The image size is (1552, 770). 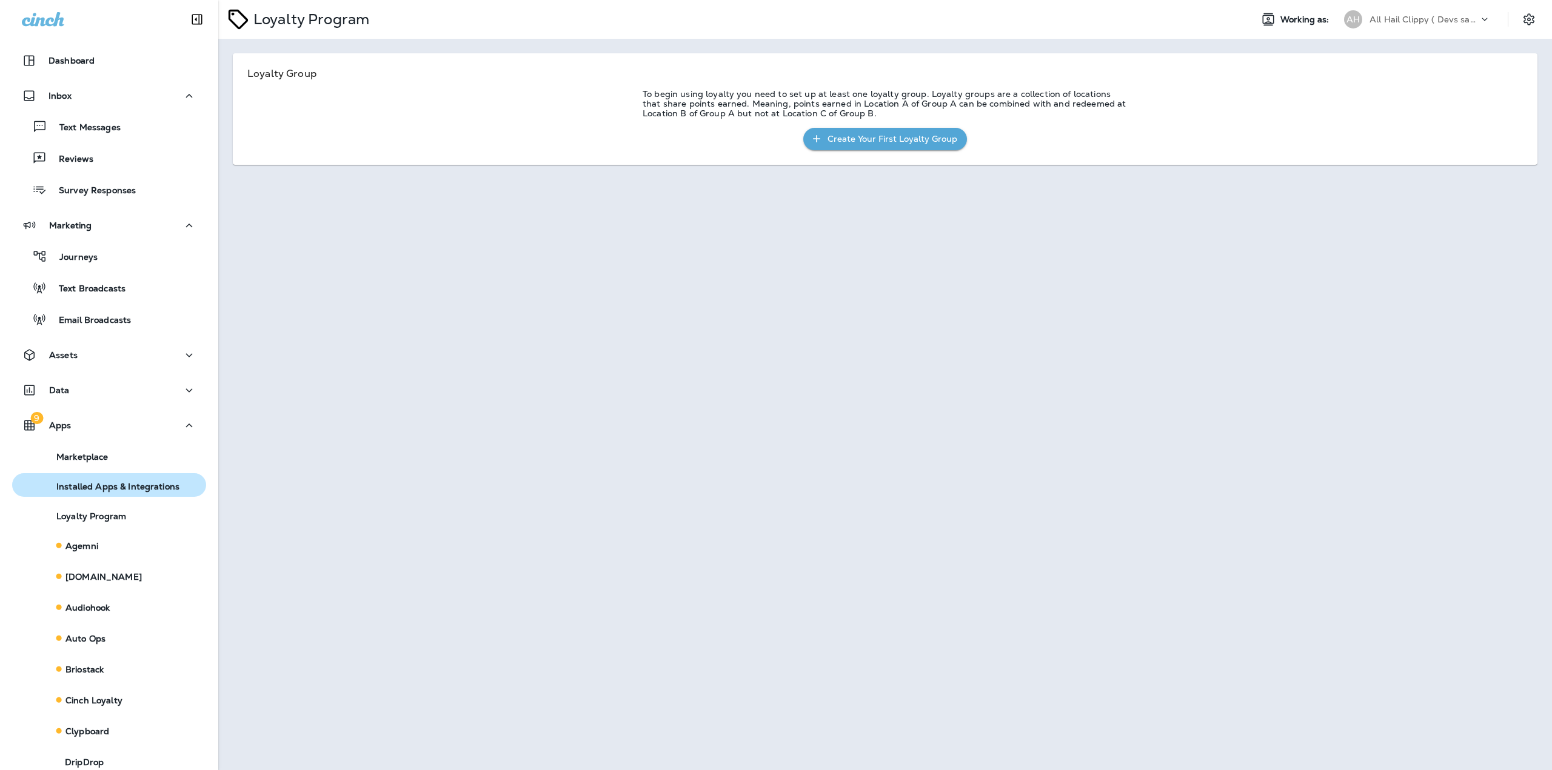 I want to click on p: Text Messages, so click(x=84, y=128).